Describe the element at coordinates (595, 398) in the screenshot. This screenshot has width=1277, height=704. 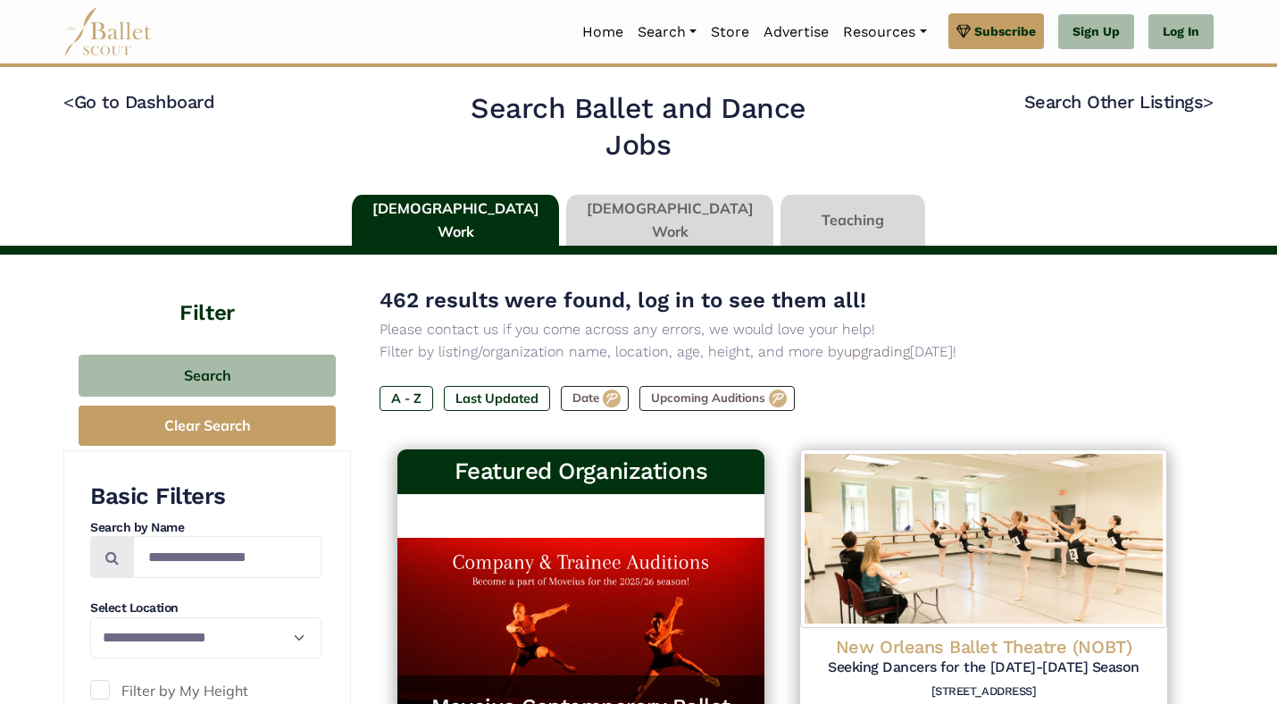
I see `label: Date` at that location.